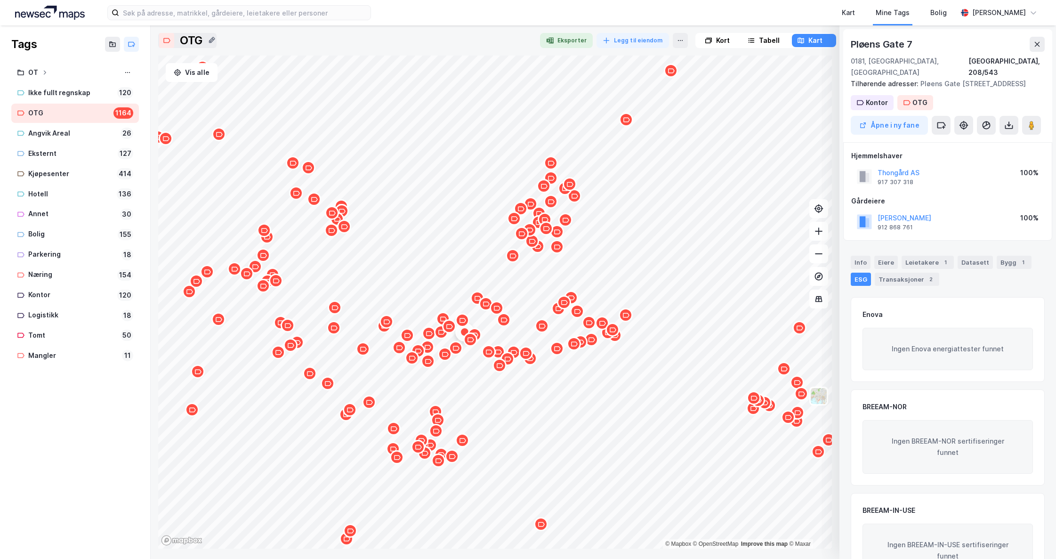 This screenshot has width=1056, height=559. I want to click on div: Ingen Enova energiattester funnet, so click(948, 349).